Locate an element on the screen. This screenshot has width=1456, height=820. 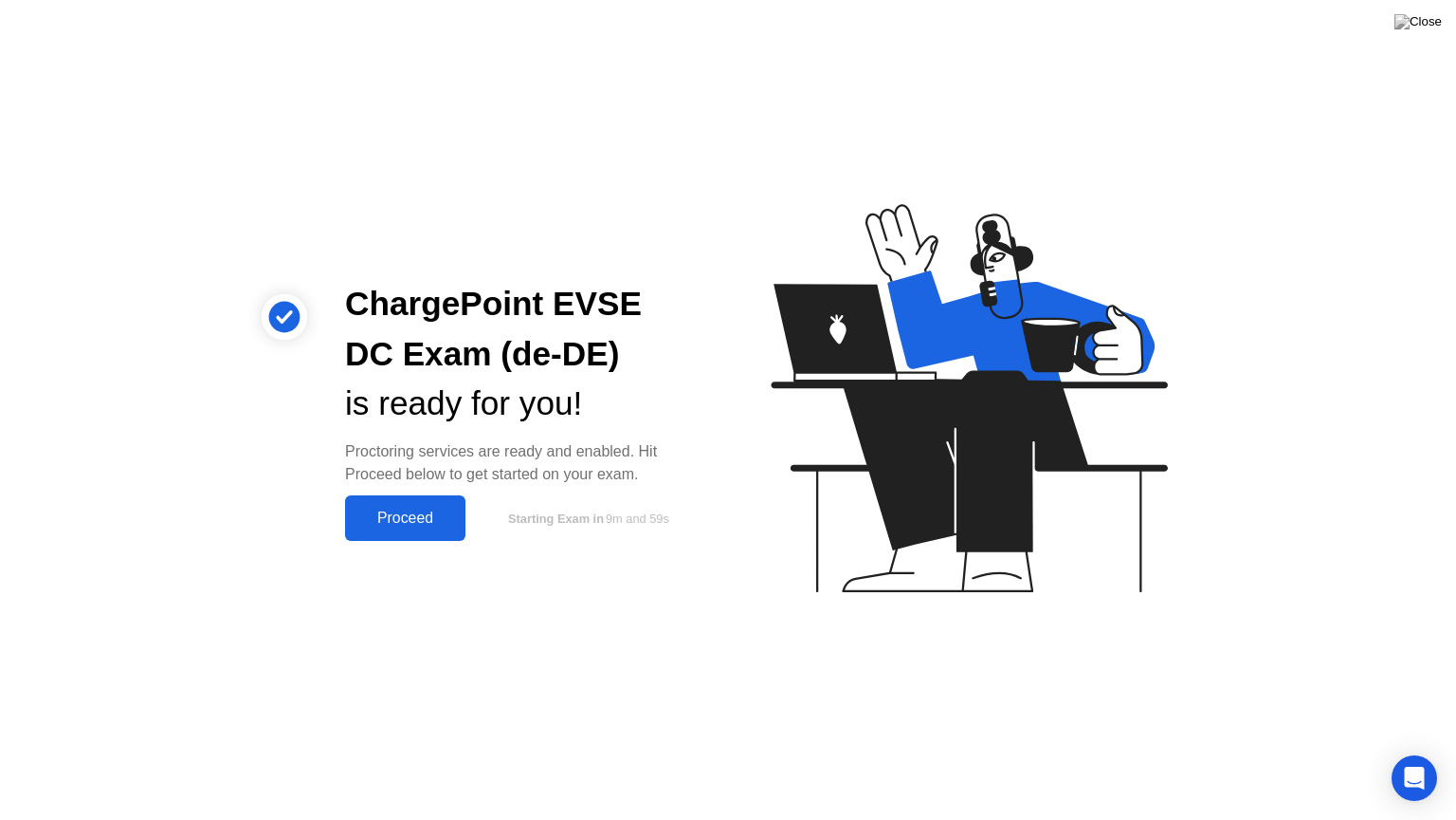
div: is ready for you! is located at coordinates (522, 403).